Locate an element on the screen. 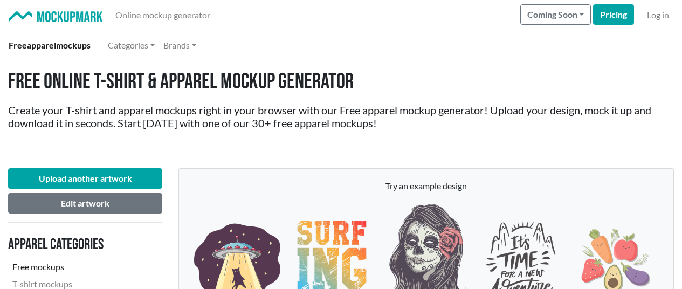  a: Categories is located at coordinates (131, 45).